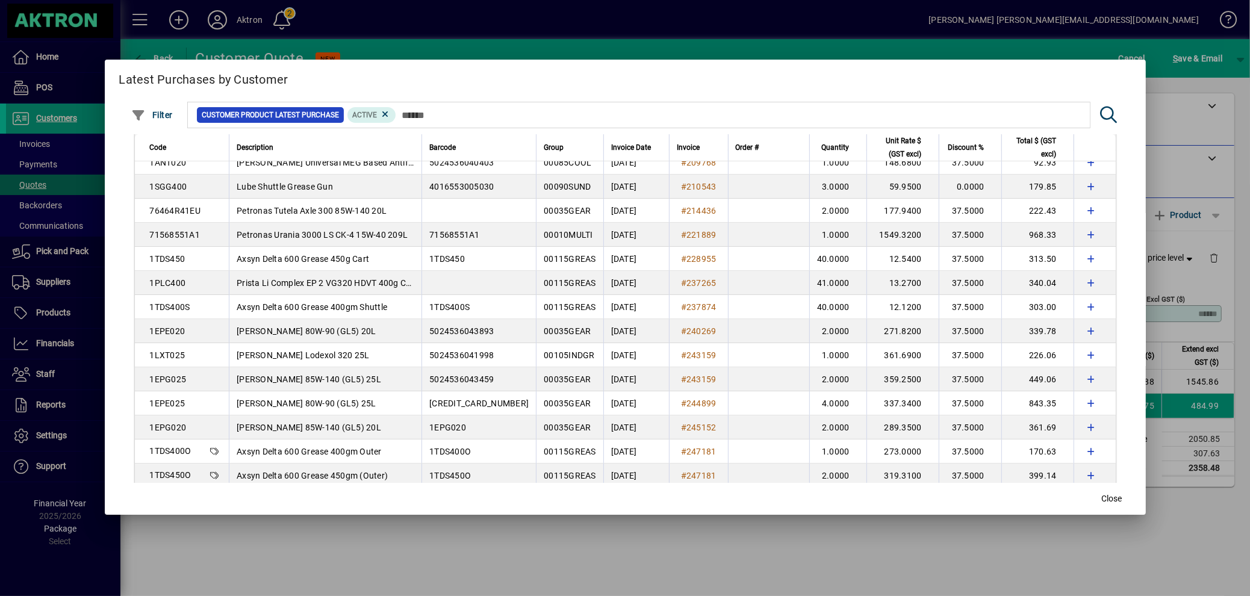 The image size is (1250, 596). I want to click on td: 313.50, so click(1038, 259).